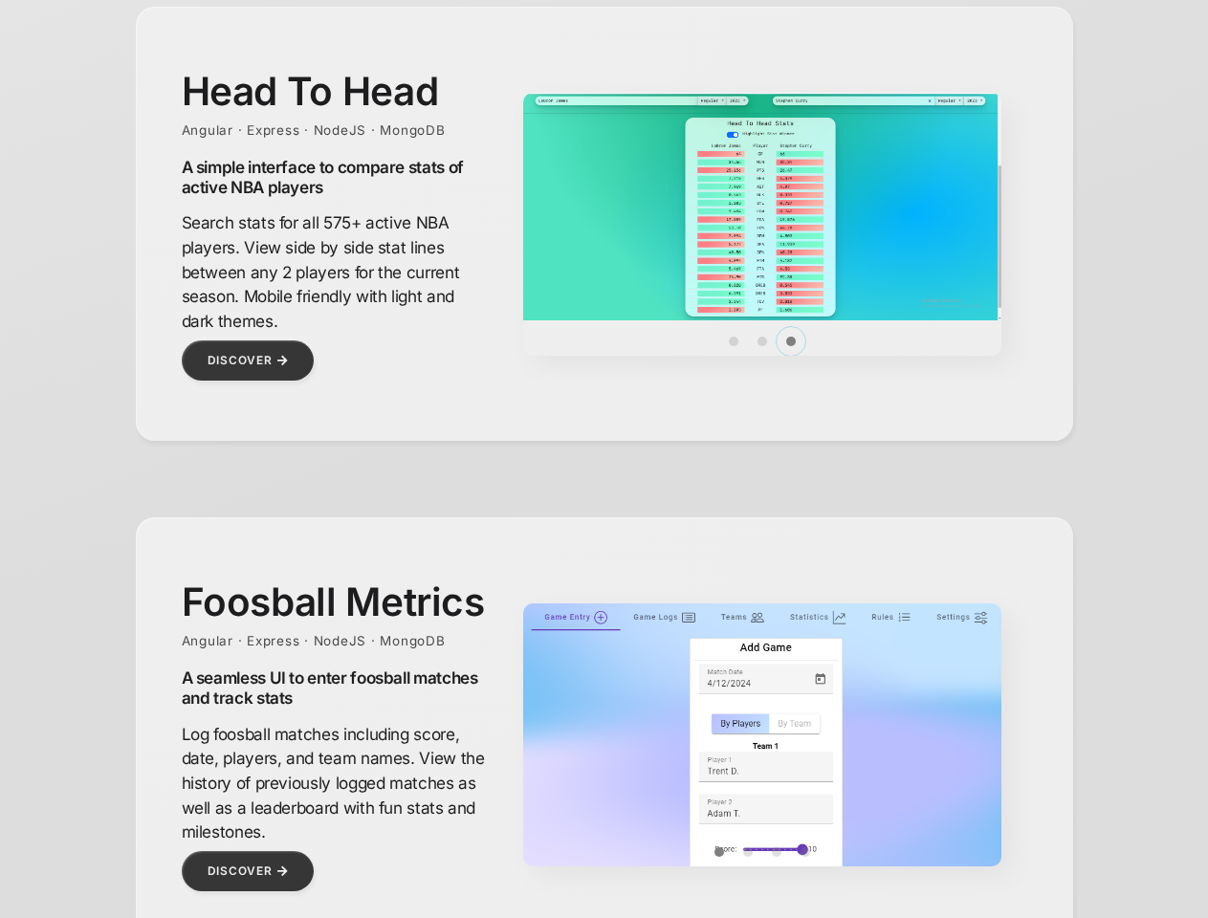  I want to click on h1: Head To Head, so click(335, 91).